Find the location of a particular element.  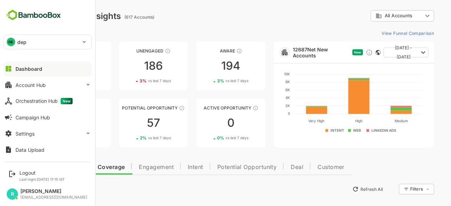

span: Potential Opportunity is located at coordinates (222, 167).